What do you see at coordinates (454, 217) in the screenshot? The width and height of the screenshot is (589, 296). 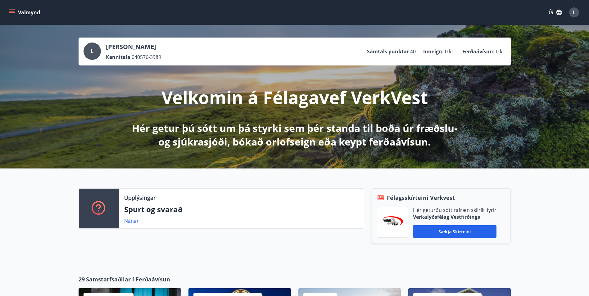 I see `p: Verkalýðsfélag Vestfirðinga` at bounding box center [454, 217].